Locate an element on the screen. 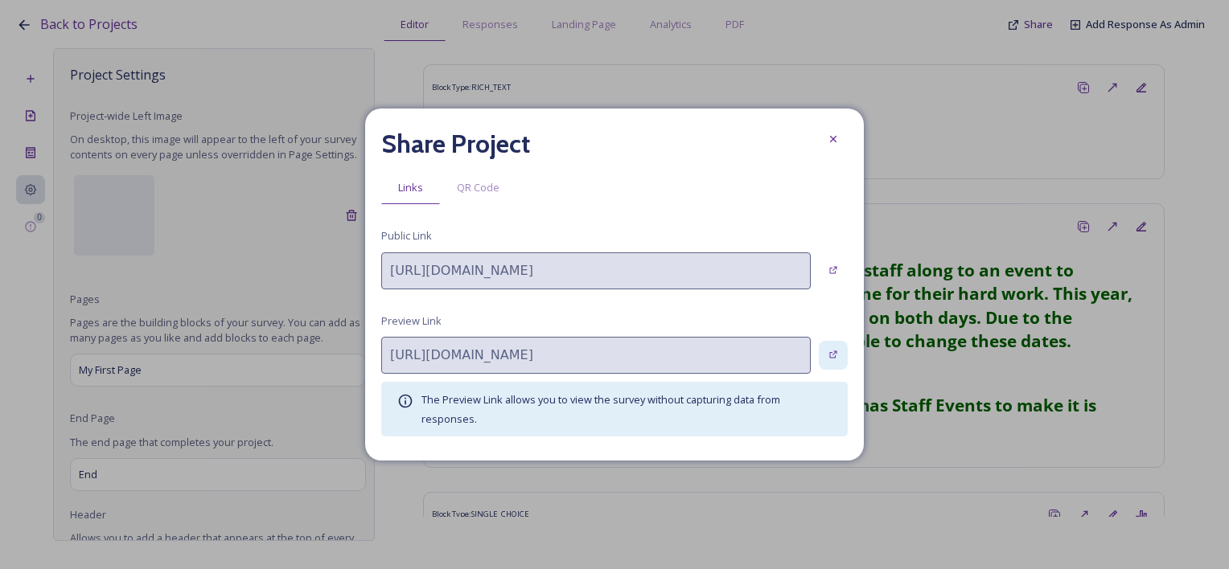 This screenshot has width=1229, height=569. span: The Preview Link allows you to view the survey without capturing data from responses. is located at coordinates (601, 409).